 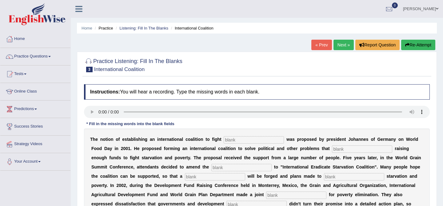 I want to click on b: 2, so click(x=122, y=149).